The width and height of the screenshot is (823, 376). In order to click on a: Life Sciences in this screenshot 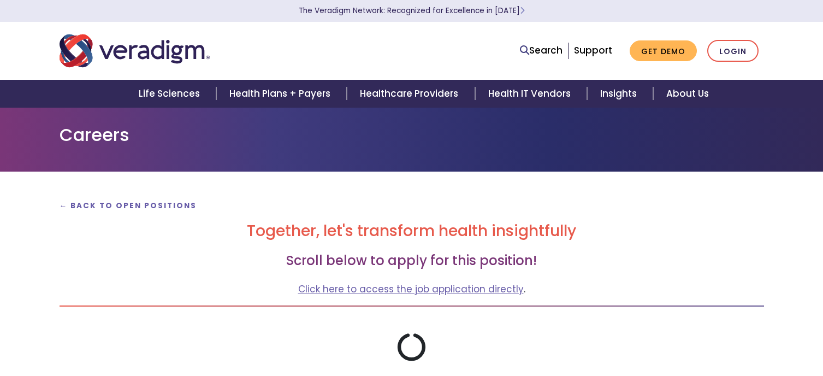, I will do `click(171, 93)`.